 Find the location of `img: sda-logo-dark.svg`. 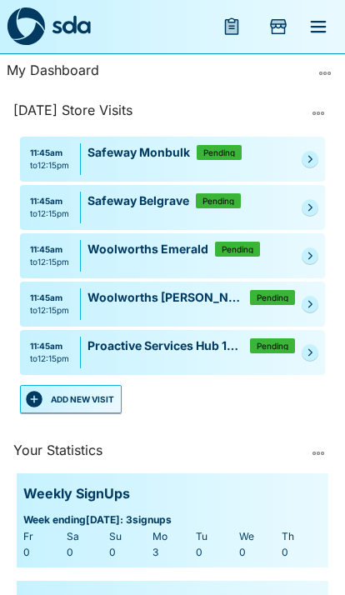

img: sda-logo-dark.svg is located at coordinates (26, 27).